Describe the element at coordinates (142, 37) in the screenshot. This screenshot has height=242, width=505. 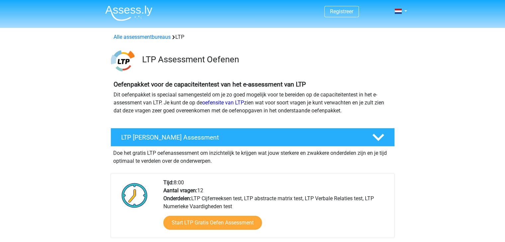
I see `a: Alle assessmentbureaus` at that location.